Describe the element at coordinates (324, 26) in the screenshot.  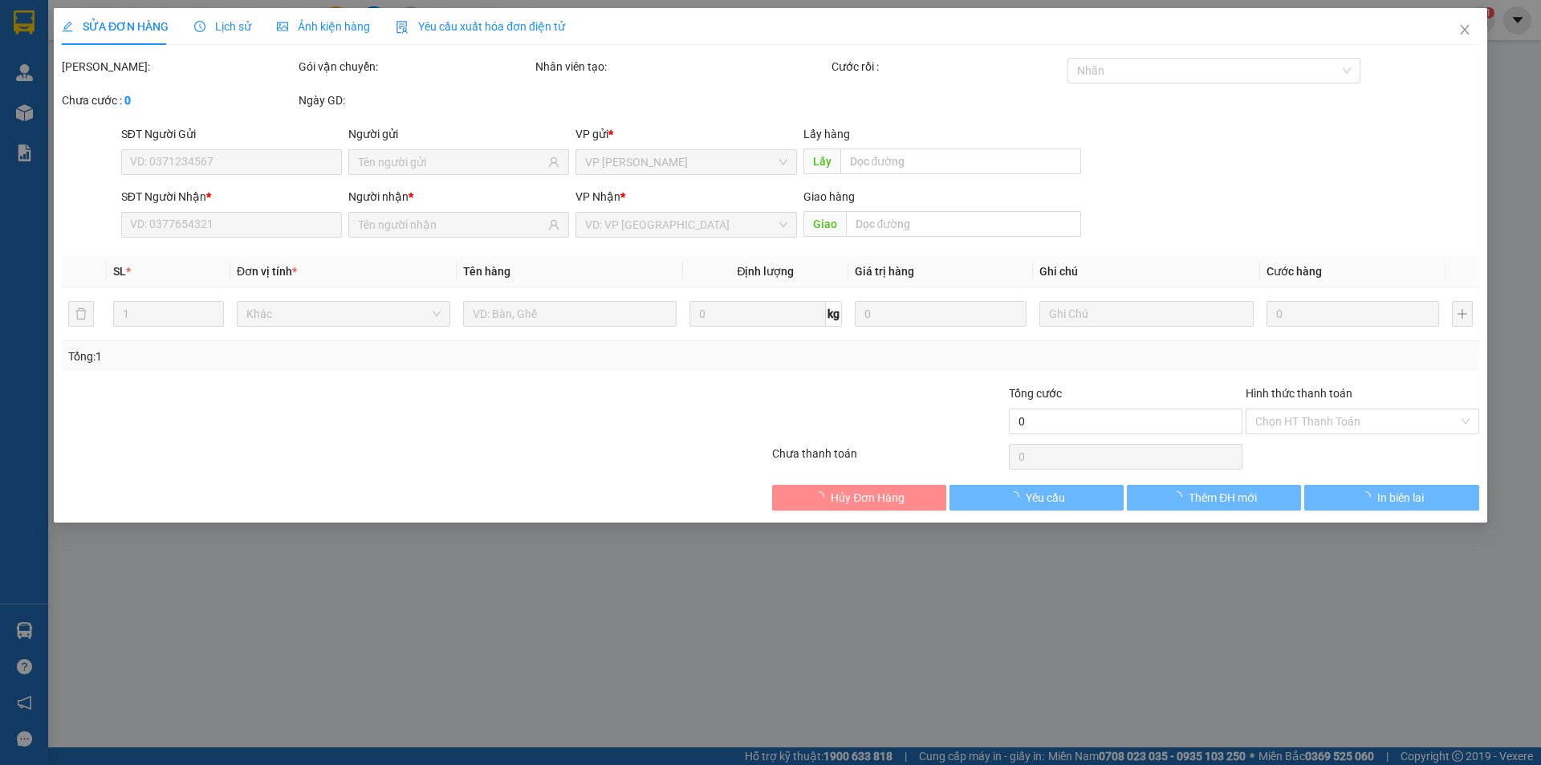
I see `span: Ảnh kiện hàng` at that location.